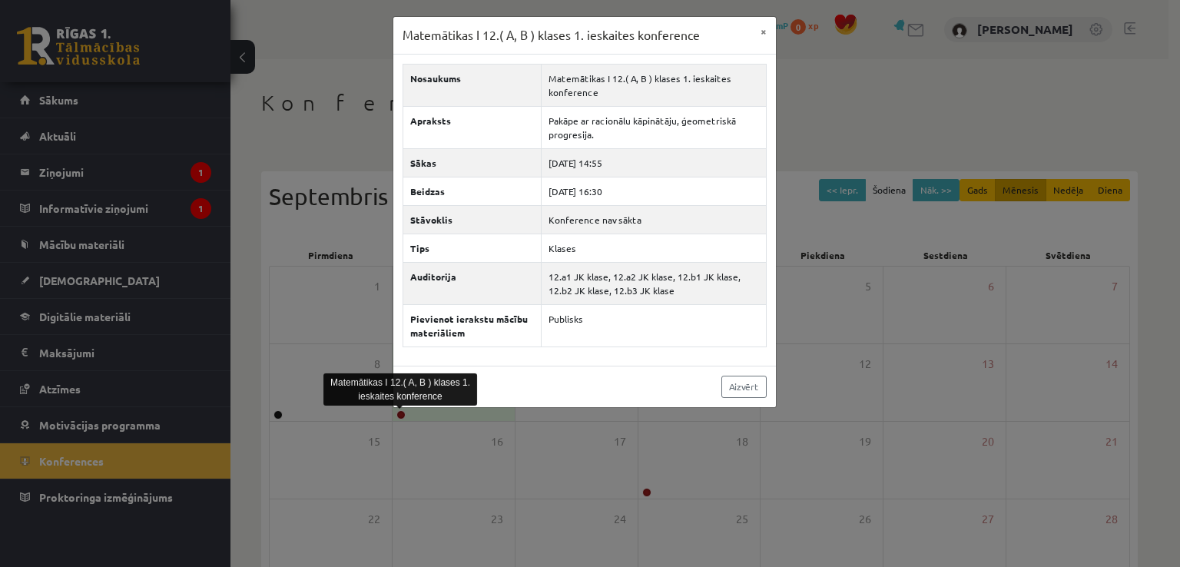 The height and width of the screenshot is (567, 1180). I want to click on a: Aizvērt, so click(744, 386).